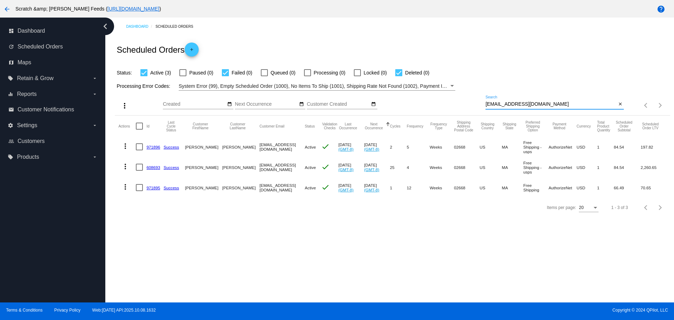 This screenshot has height=320, width=674. What do you see at coordinates (418, 147) in the screenshot?
I see `mat-cell: 5` at bounding box center [418, 147].